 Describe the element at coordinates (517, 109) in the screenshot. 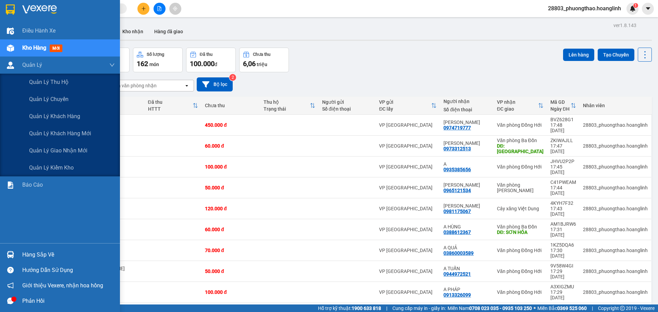

I see `div: ĐC giao` at that location.